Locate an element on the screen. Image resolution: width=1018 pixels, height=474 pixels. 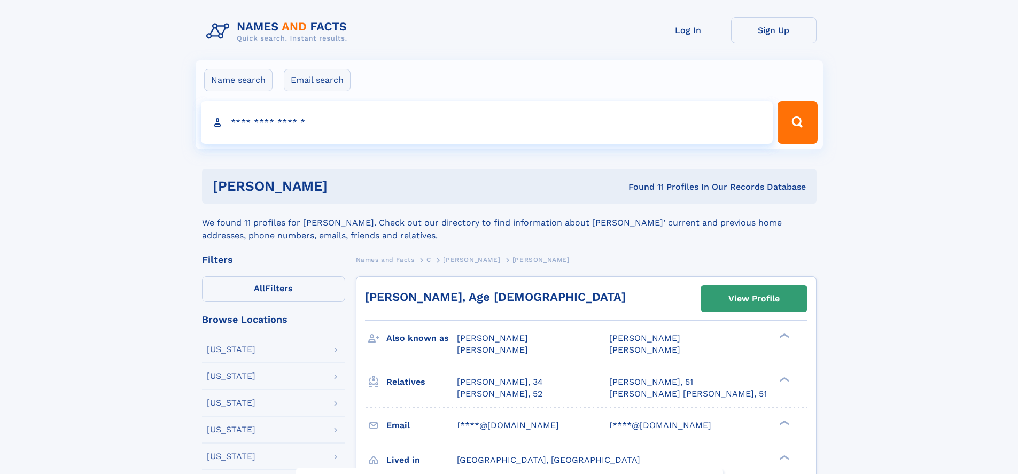
span: All is located at coordinates (259, 288).